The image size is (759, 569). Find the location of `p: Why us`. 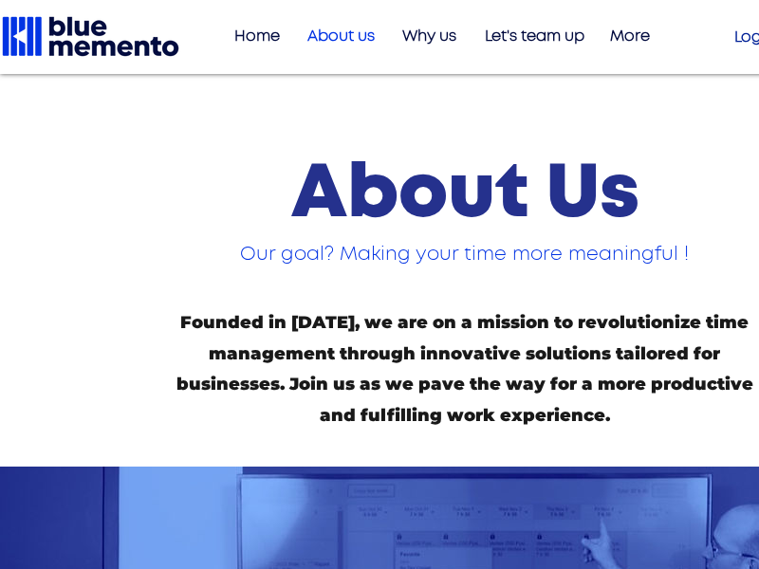

p: Why us is located at coordinates (429, 36).